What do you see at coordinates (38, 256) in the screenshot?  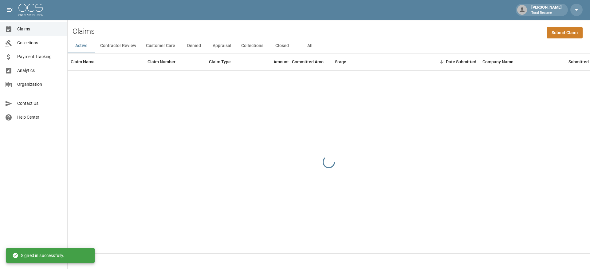 I see `div: Signed in successfully.` at bounding box center [38, 256].